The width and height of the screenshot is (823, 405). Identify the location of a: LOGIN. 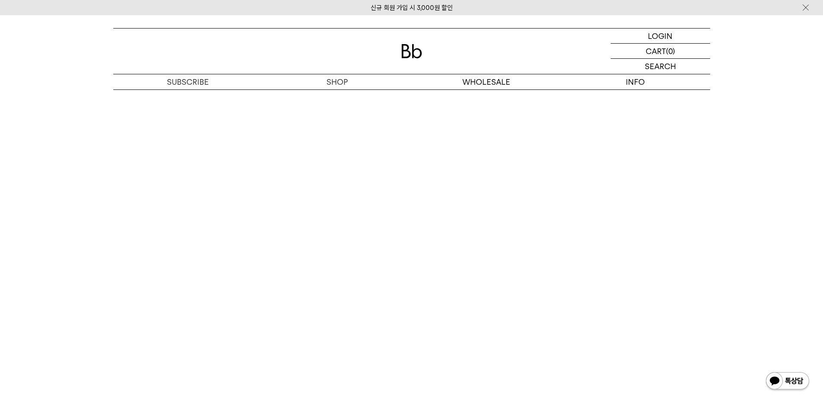
(660, 36).